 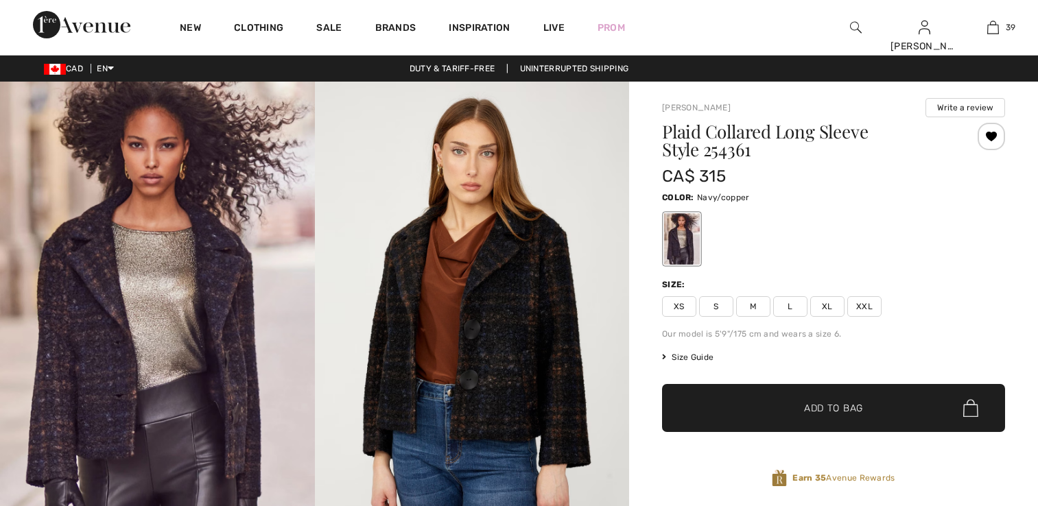 What do you see at coordinates (554, 27) in the screenshot?
I see `a: Live` at bounding box center [554, 27].